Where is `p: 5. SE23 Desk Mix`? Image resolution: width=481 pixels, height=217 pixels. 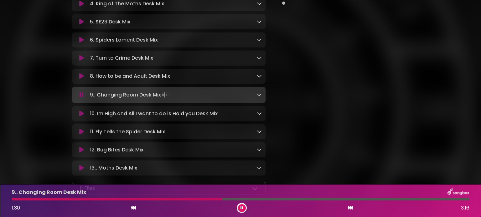 p: 5. SE23 Desk Mix is located at coordinates (110, 22).